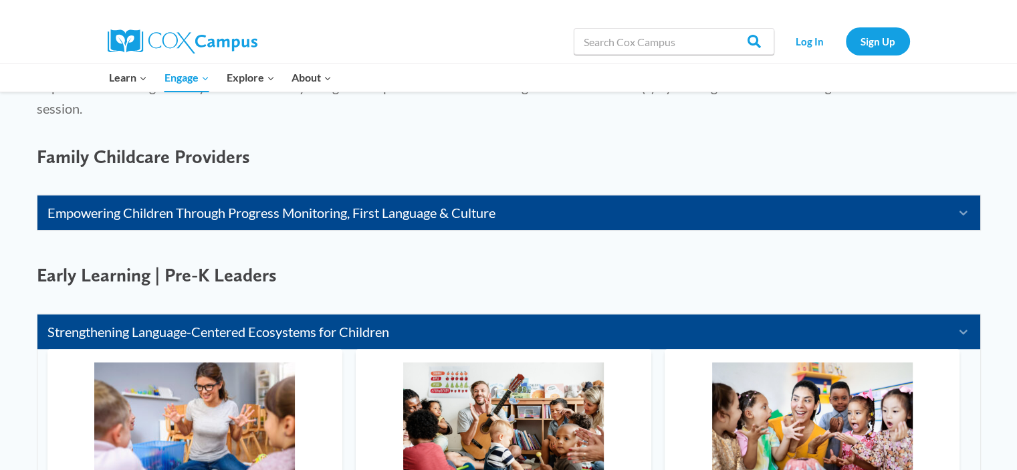 The height and width of the screenshot is (470, 1017). What do you see at coordinates (845, 41) in the screenshot?
I see `nav: Secondary Navigation` at bounding box center [845, 41].